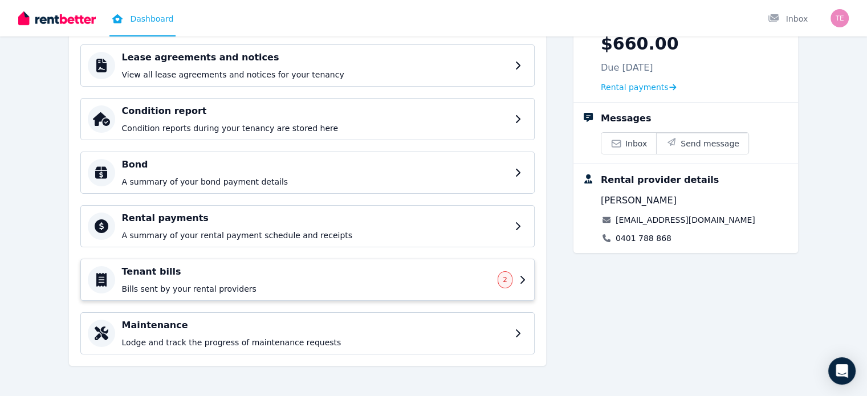 This screenshot has width=867, height=396. Describe the element at coordinates (842, 371) in the screenshot. I see `div: Open Intercom Messenger` at that location.